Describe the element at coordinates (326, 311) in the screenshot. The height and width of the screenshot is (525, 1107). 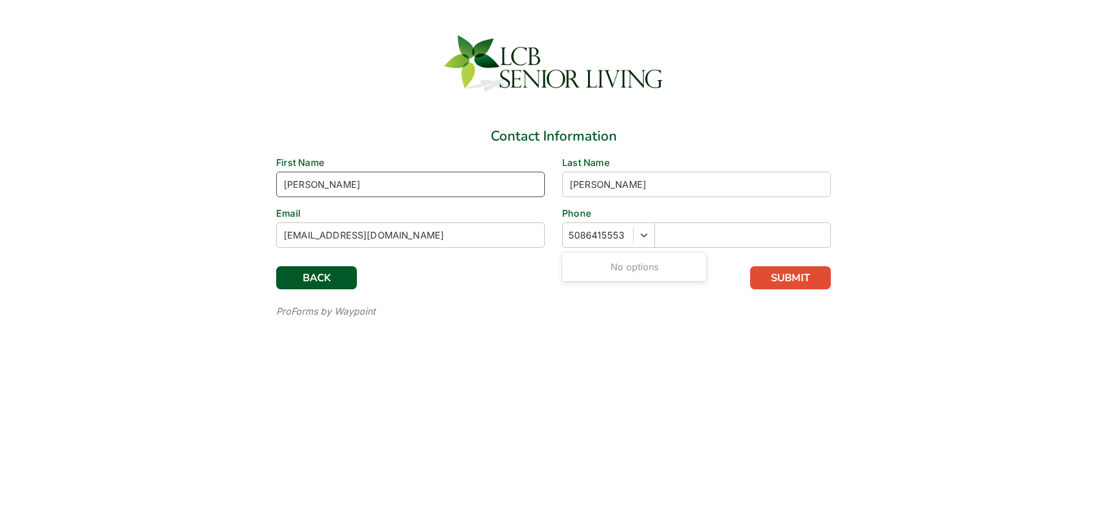
I see `i: ProForms by Waypoint` at that location.